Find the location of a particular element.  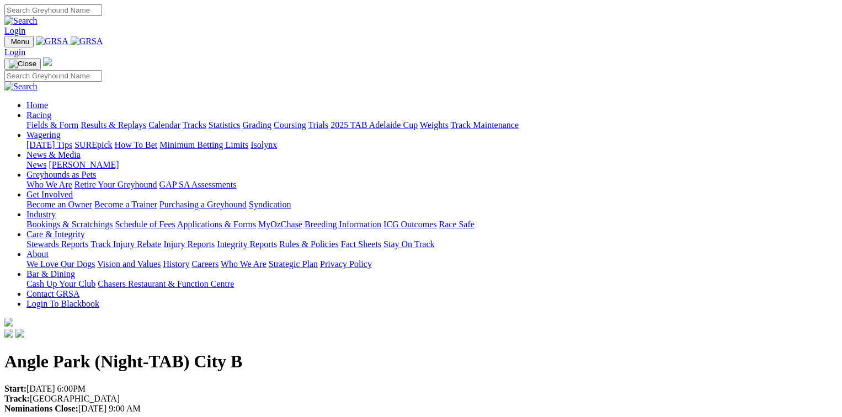

a: MyOzChase is located at coordinates (280, 224).